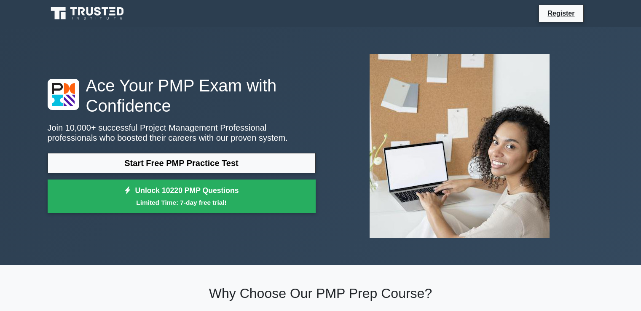 The height and width of the screenshot is (311, 641). Describe the element at coordinates (321, 293) in the screenshot. I see `h2: Why Choose Our PMP Prep Course?` at that location.